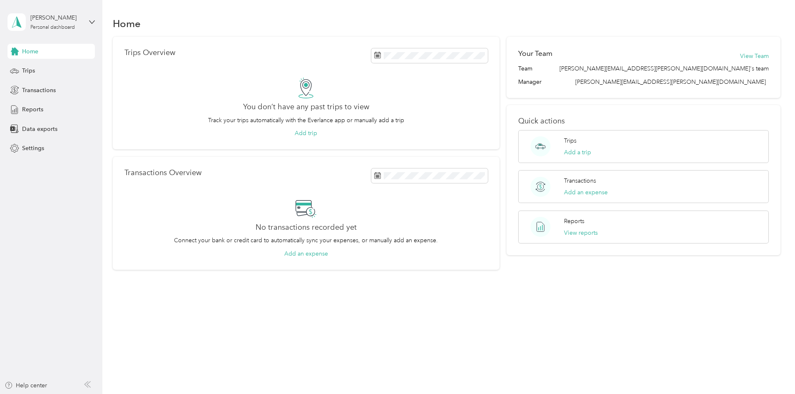 The image size is (795, 394). What do you see at coordinates (39, 90) in the screenshot?
I see `span: Transactions` at bounding box center [39, 90].